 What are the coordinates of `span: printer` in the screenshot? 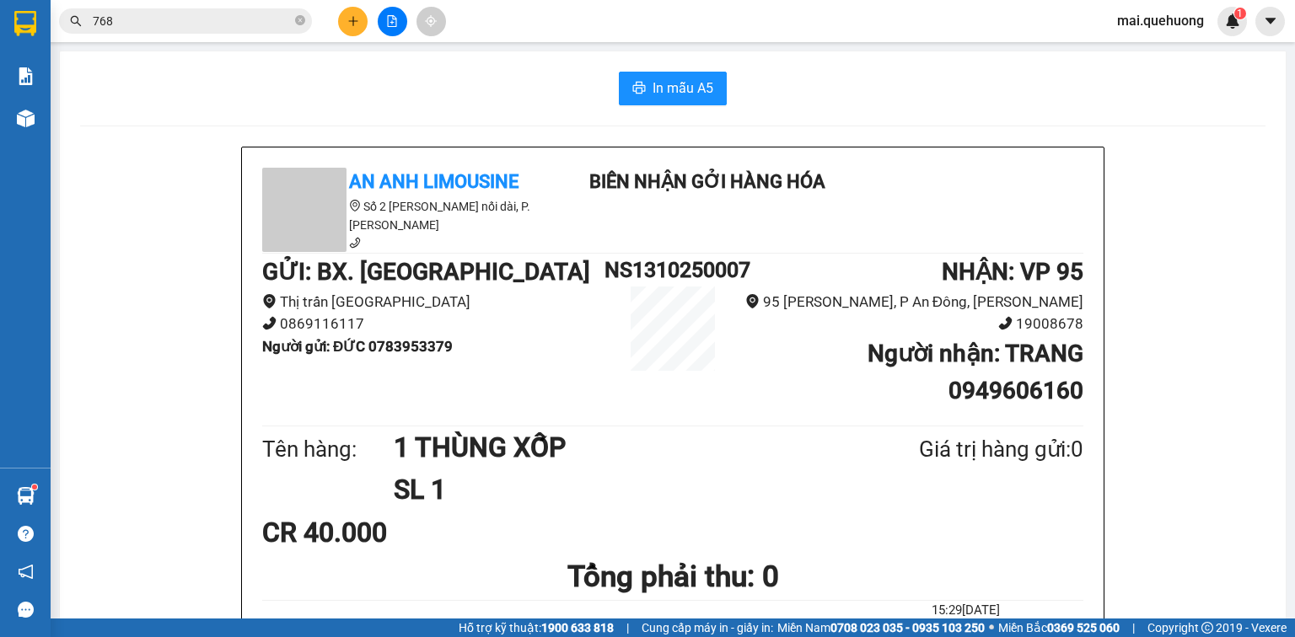 It's located at (639, 89).